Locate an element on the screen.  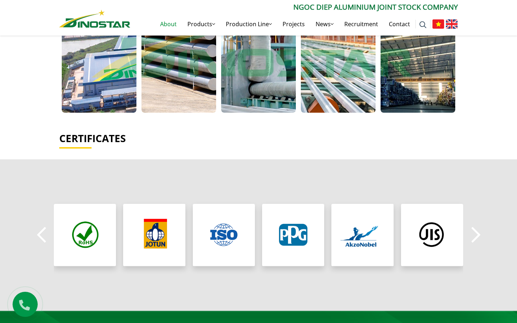
button: Next slide is located at coordinates (476, 235).